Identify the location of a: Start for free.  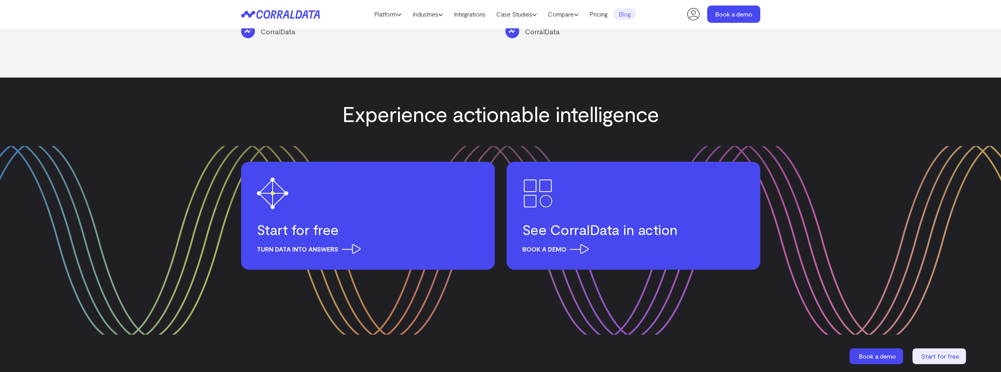
(940, 356).